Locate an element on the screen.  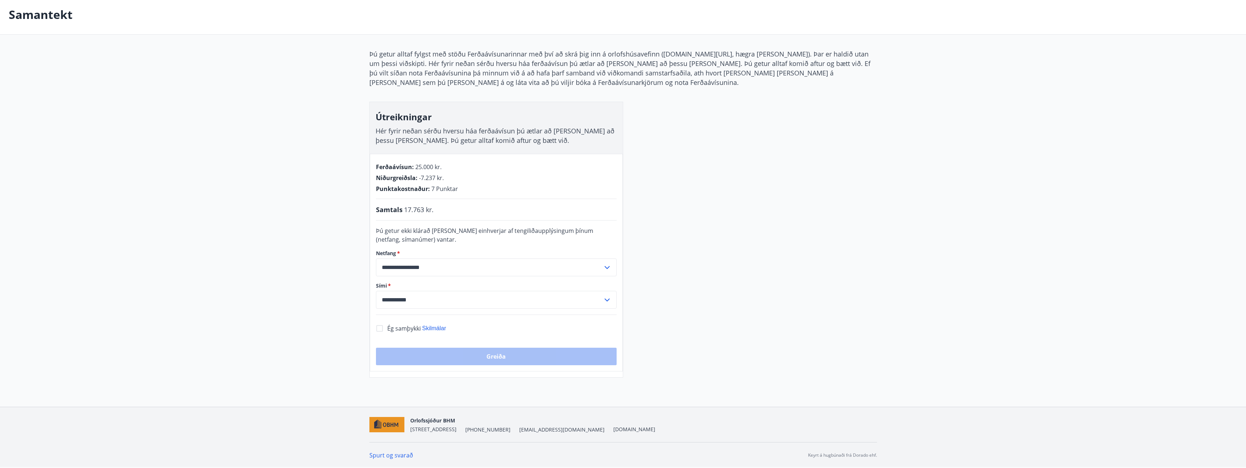
a: Spurt og svarað is located at coordinates (391, 456).